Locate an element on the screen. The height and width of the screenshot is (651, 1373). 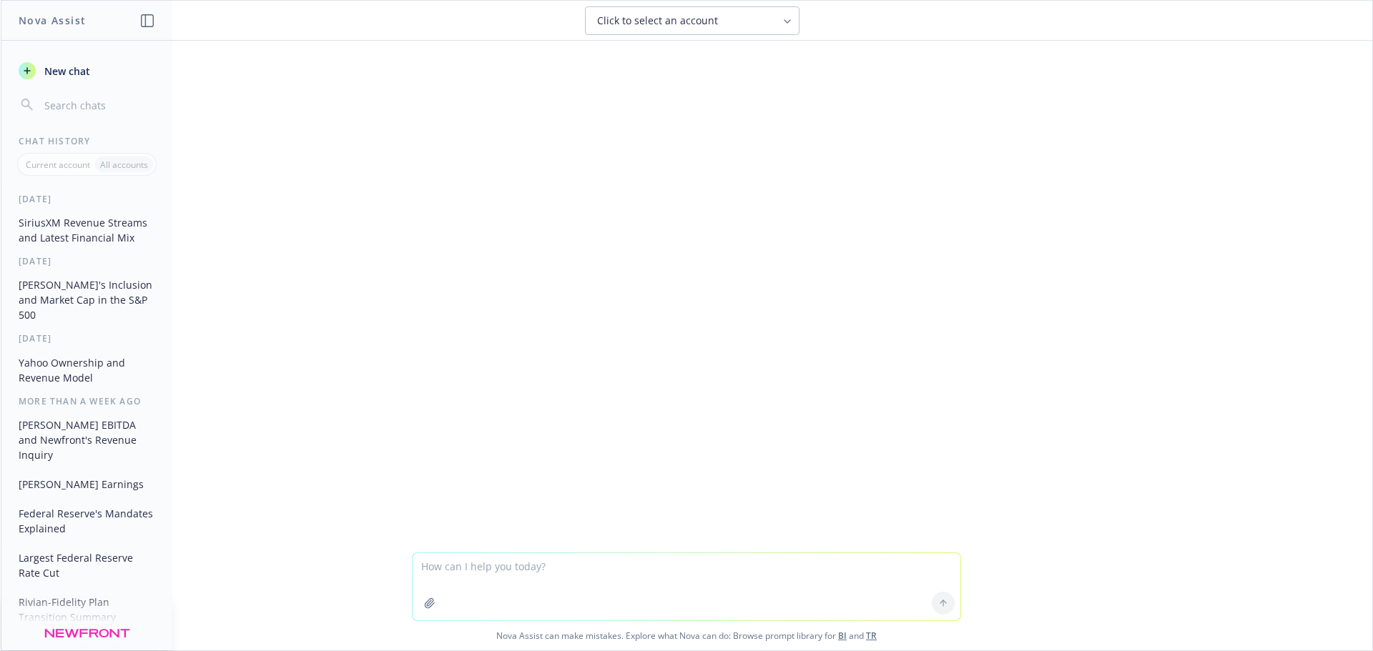
button: SiriusXM Revenue Streams and Latest Financial Mix is located at coordinates (86, 230).